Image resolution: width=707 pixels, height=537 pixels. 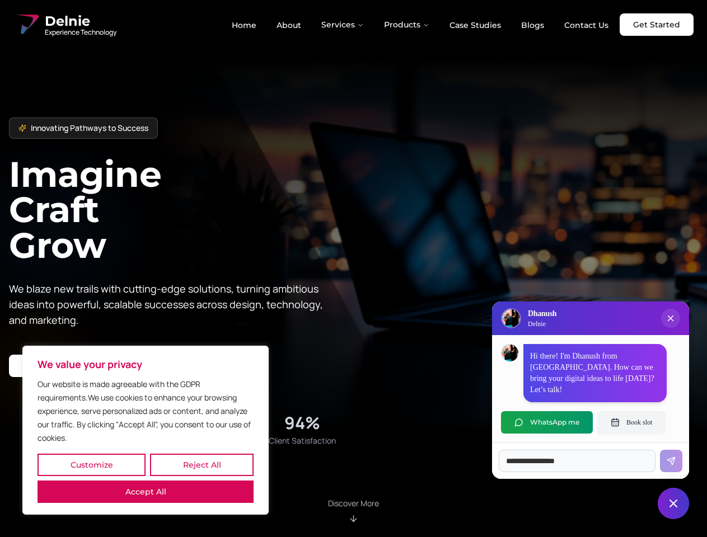 I want to click on div: 94%, so click(x=302, y=423).